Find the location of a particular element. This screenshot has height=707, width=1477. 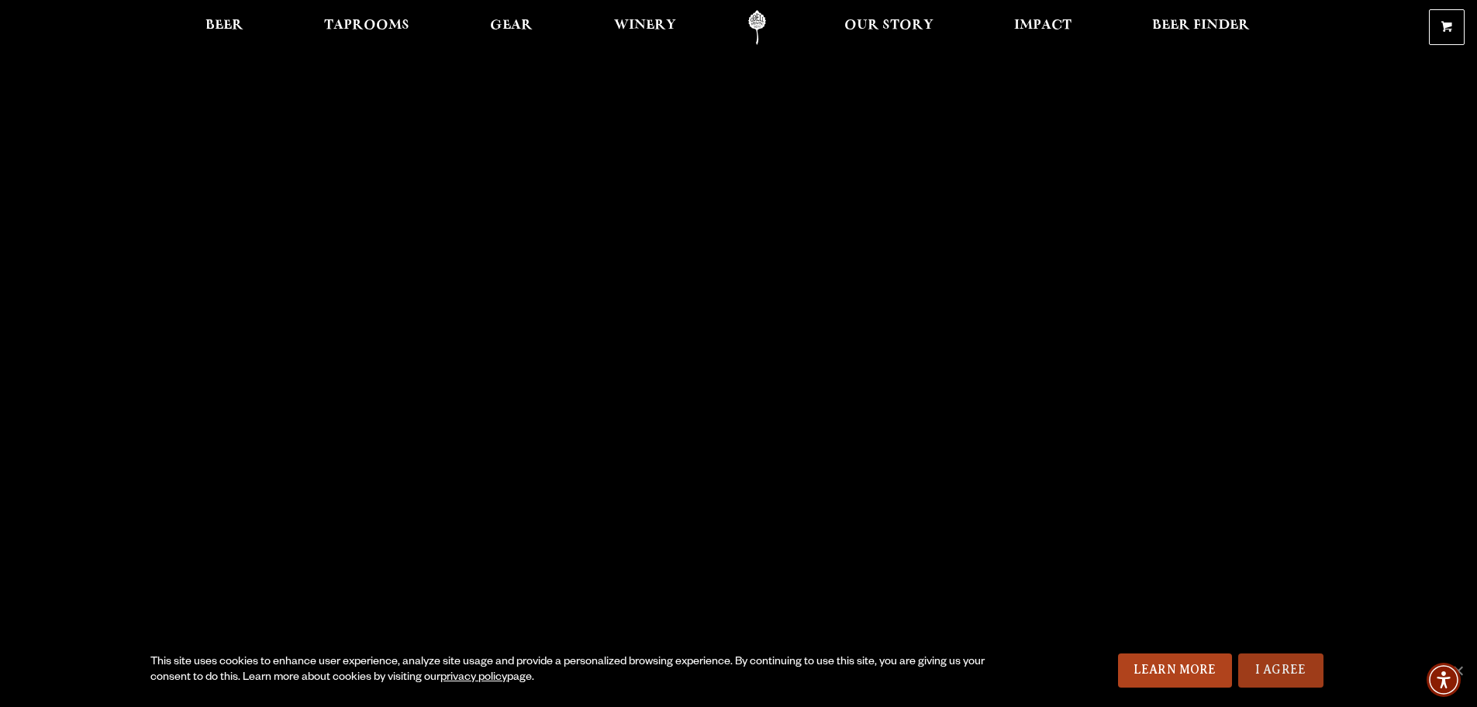

span: Our Story is located at coordinates (889, 26).